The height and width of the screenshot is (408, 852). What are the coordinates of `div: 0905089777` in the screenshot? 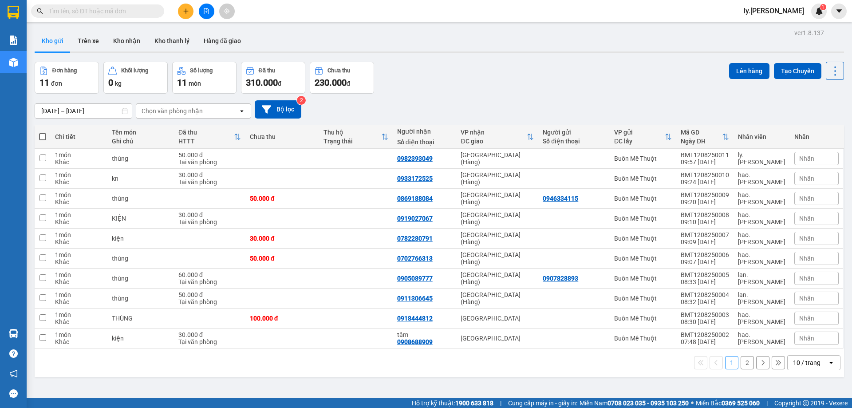 It's located at (415, 278).